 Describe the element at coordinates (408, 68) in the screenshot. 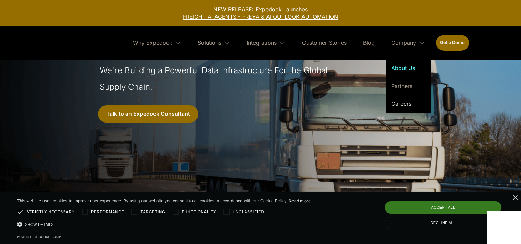

I see `a: About Us` at that location.